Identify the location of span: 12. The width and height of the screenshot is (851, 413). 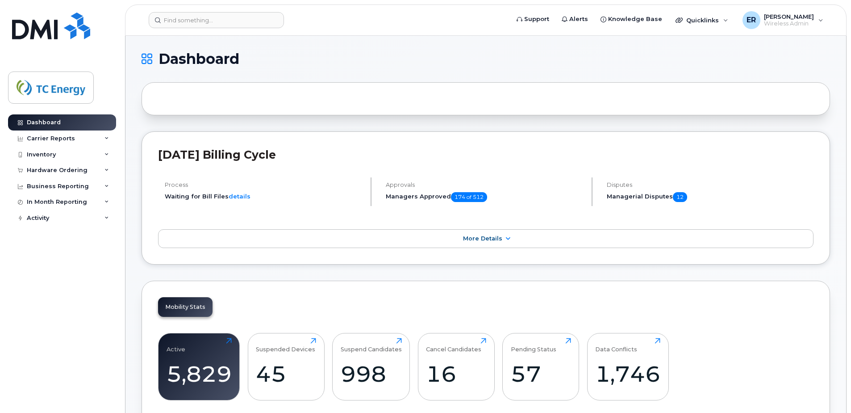
(680, 197).